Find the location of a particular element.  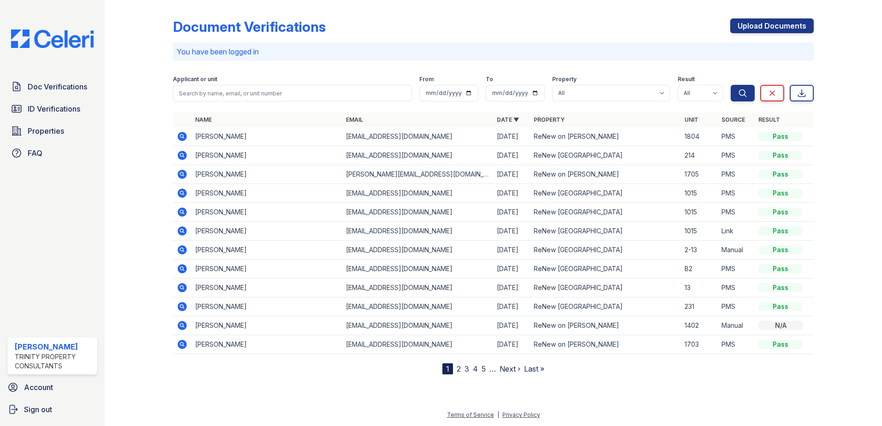

td: 13 is located at coordinates (699, 288).